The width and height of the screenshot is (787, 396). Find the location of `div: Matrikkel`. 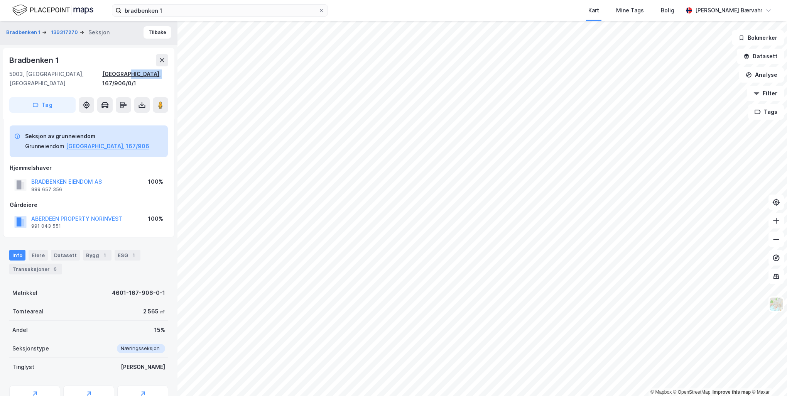

div: Matrikkel is located at coordinates (25, 293).